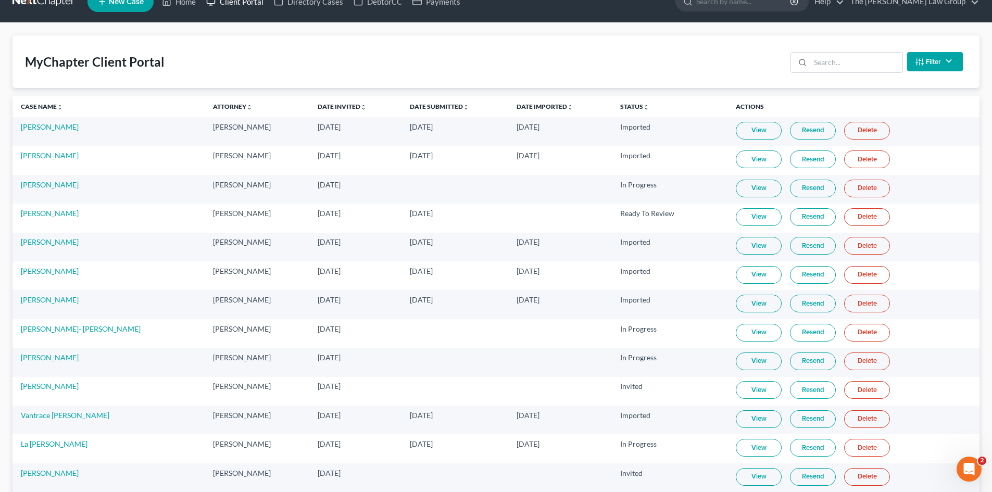 This screenshot has height=492, width=992. Describe the element at coordinates (95, 62) in the screenshot. I see `div: MyChapter Client Portal` at that location.